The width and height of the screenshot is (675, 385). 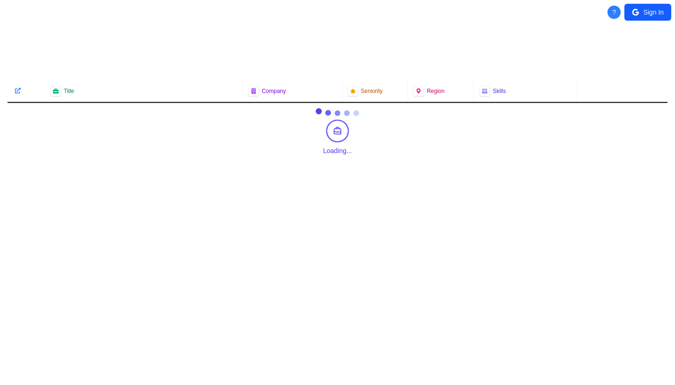 What do you see at coordinates (273, 91) in the screenshot?
I see `span: Company` at bounding box center [273, 91].